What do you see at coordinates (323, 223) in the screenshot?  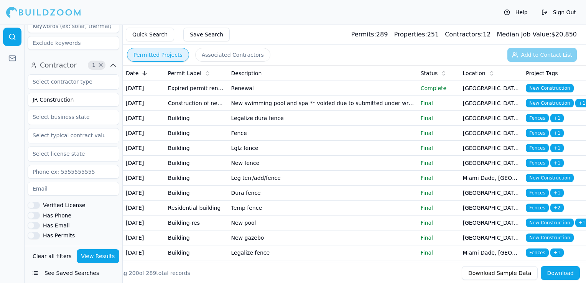 I see `td: New pool` at bounding box center [323, 223].